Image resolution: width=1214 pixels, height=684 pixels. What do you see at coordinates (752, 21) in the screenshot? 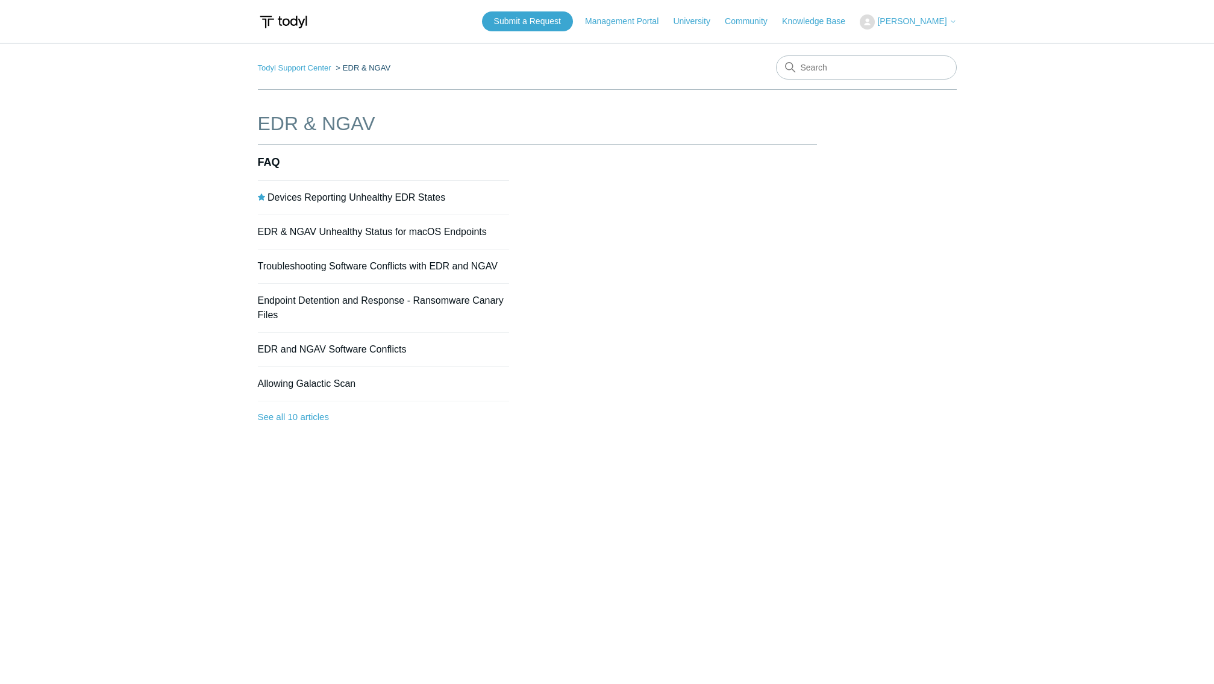
I see `a: Community` at bounding box center [752, 21].